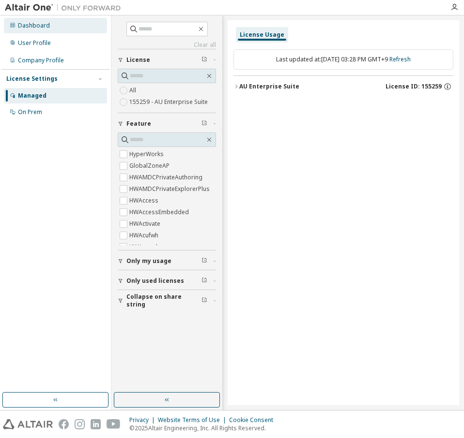 Image resolution: width=464 pixels, height=438 pixels. What do you see at coordinates (166, 124) in the screenshot?
I see `button: Feature` at bounding box center [166, 124].